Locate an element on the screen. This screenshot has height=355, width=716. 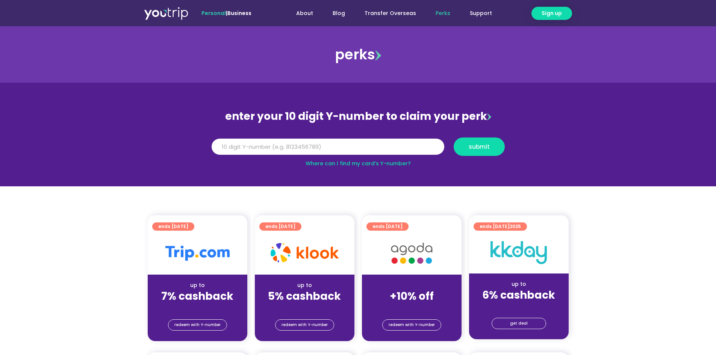
a: Where can I find my card’s Y-number? is located at coordinates (358, 163).